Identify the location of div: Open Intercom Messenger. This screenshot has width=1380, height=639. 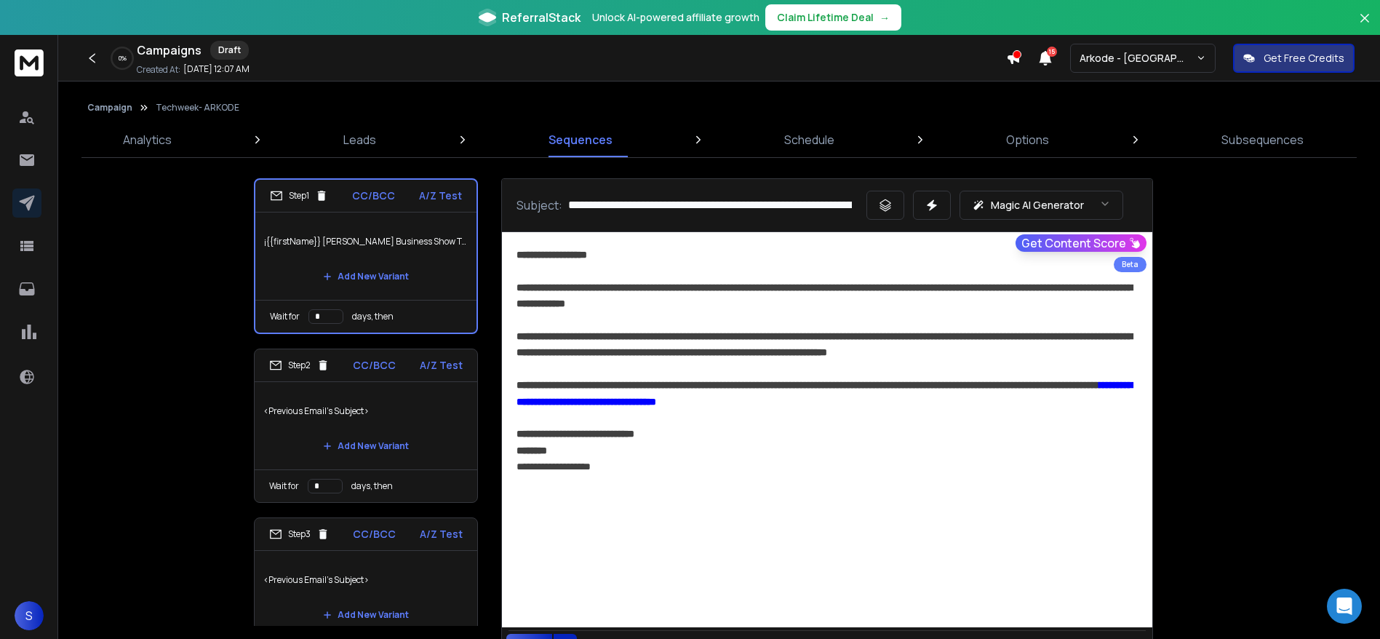
(1344, 606).